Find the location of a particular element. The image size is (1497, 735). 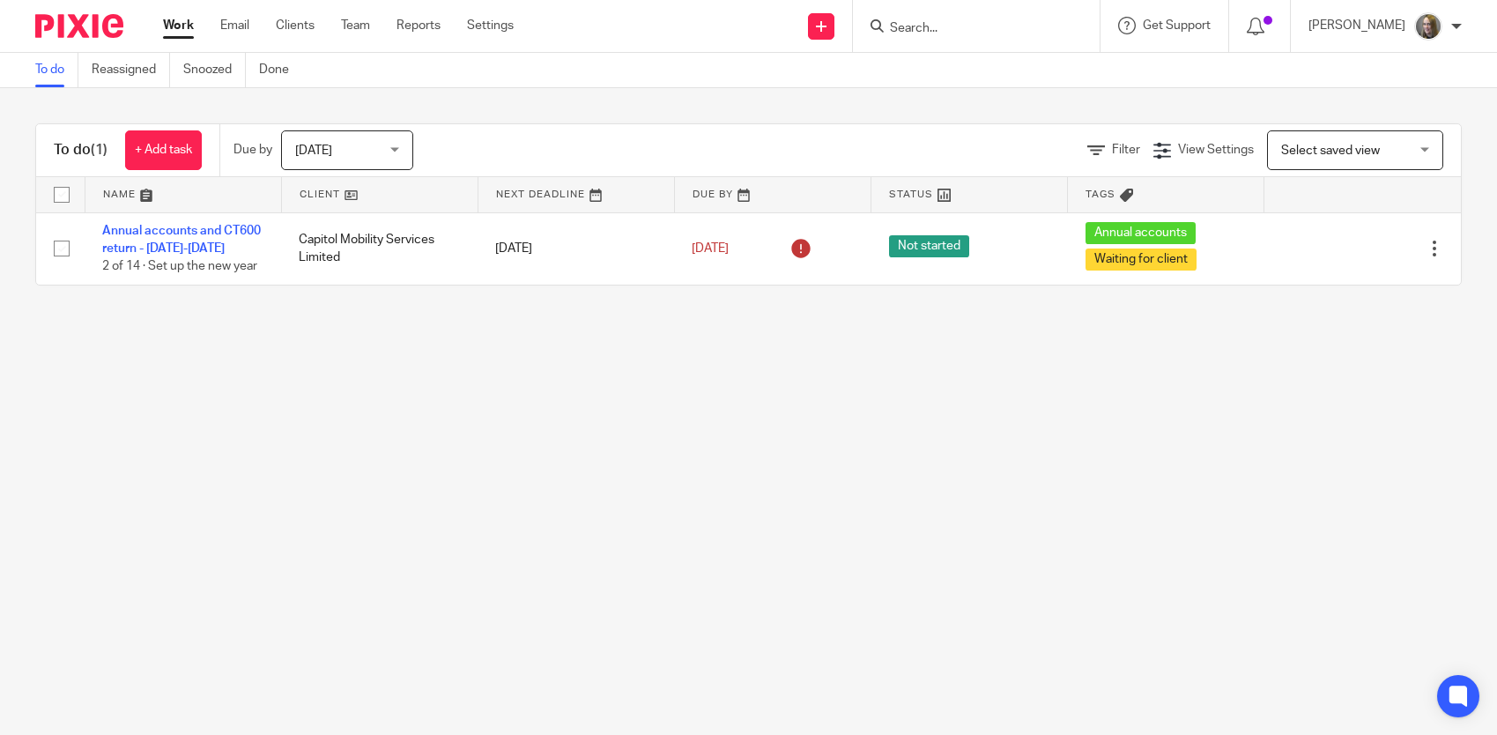

td: Capitol Mobility Services Limited is located at coordinates (379, 248).